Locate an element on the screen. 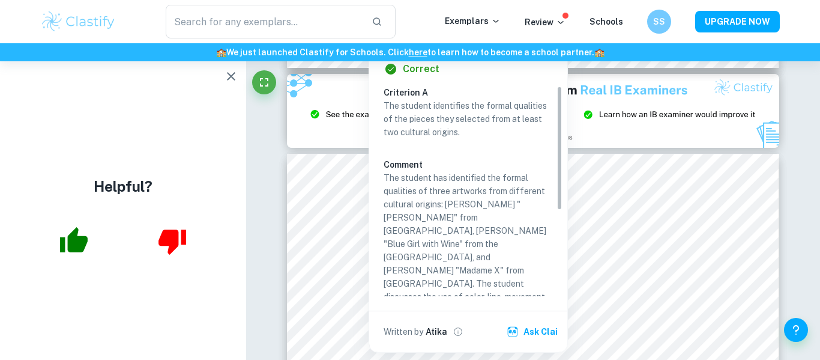  h6: SS is located at coordinates (659, 22).